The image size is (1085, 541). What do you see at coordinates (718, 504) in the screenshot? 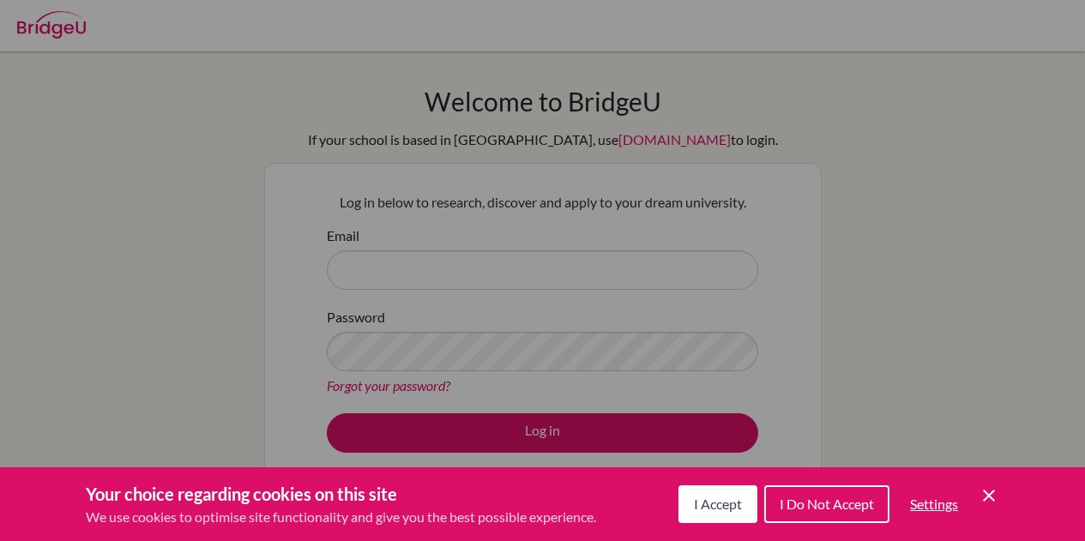
I see `button: I Accept` at bounding box center [718, 504].